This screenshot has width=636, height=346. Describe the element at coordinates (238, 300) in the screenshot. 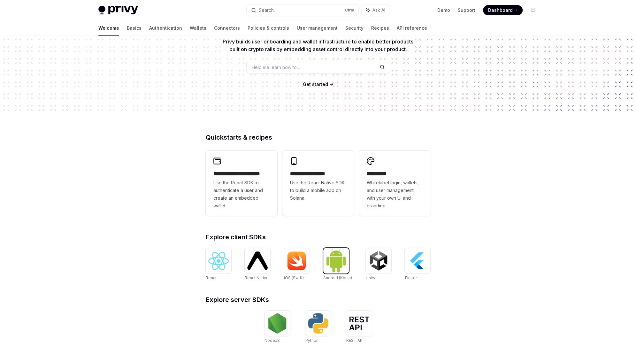

I see `span: Explore server SDKs` at that location.